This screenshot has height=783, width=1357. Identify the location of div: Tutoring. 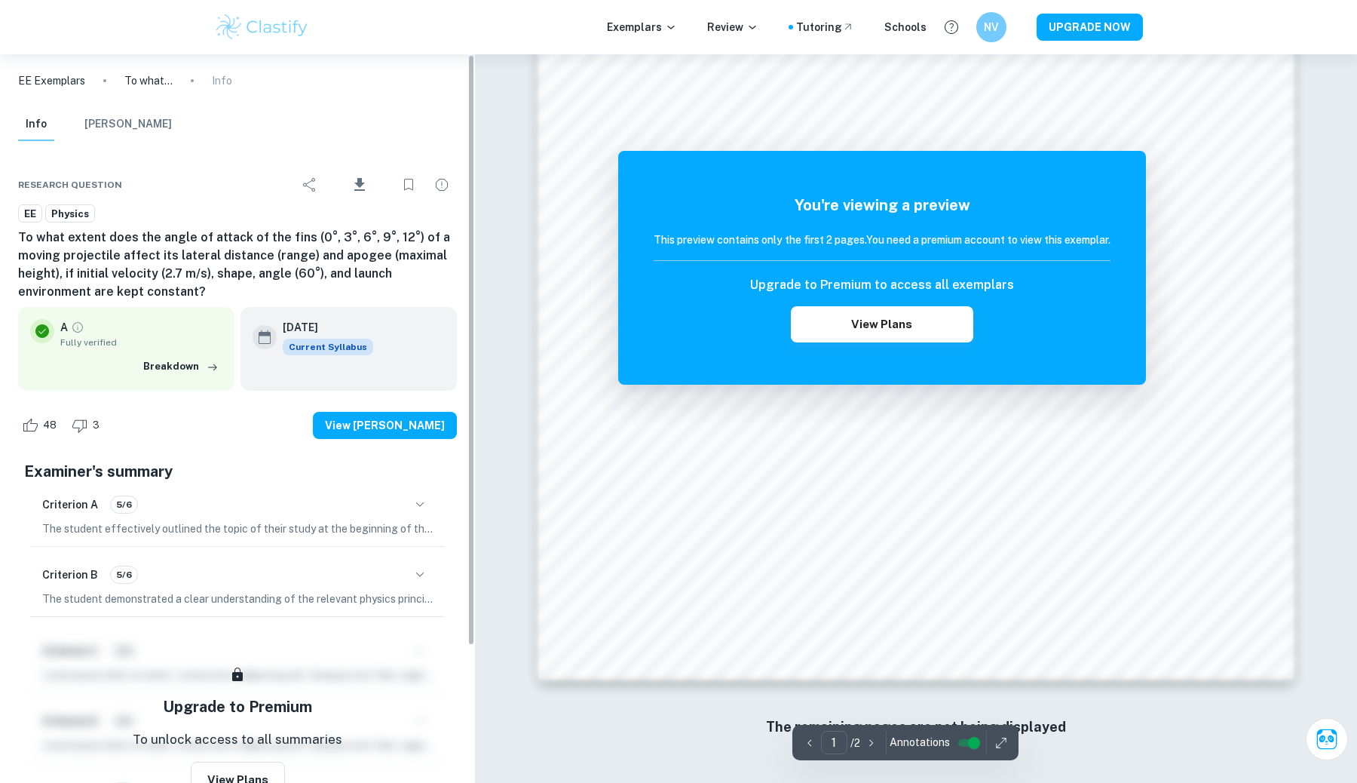
(825, 27).